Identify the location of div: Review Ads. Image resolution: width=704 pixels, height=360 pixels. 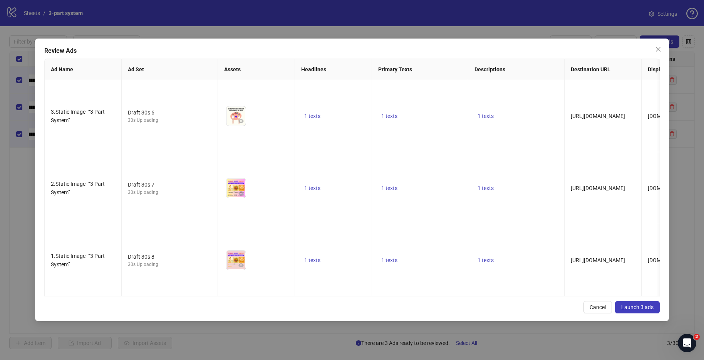
(352, 51).